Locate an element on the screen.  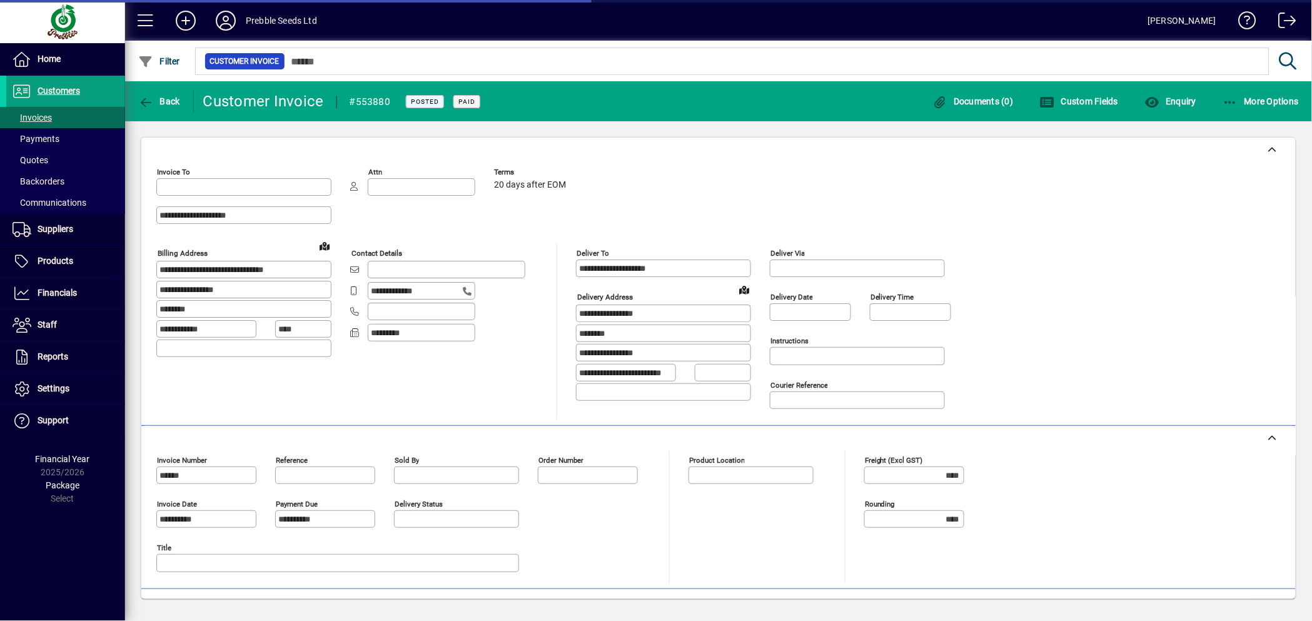
button: Filter is located at coordinates (159, 61).